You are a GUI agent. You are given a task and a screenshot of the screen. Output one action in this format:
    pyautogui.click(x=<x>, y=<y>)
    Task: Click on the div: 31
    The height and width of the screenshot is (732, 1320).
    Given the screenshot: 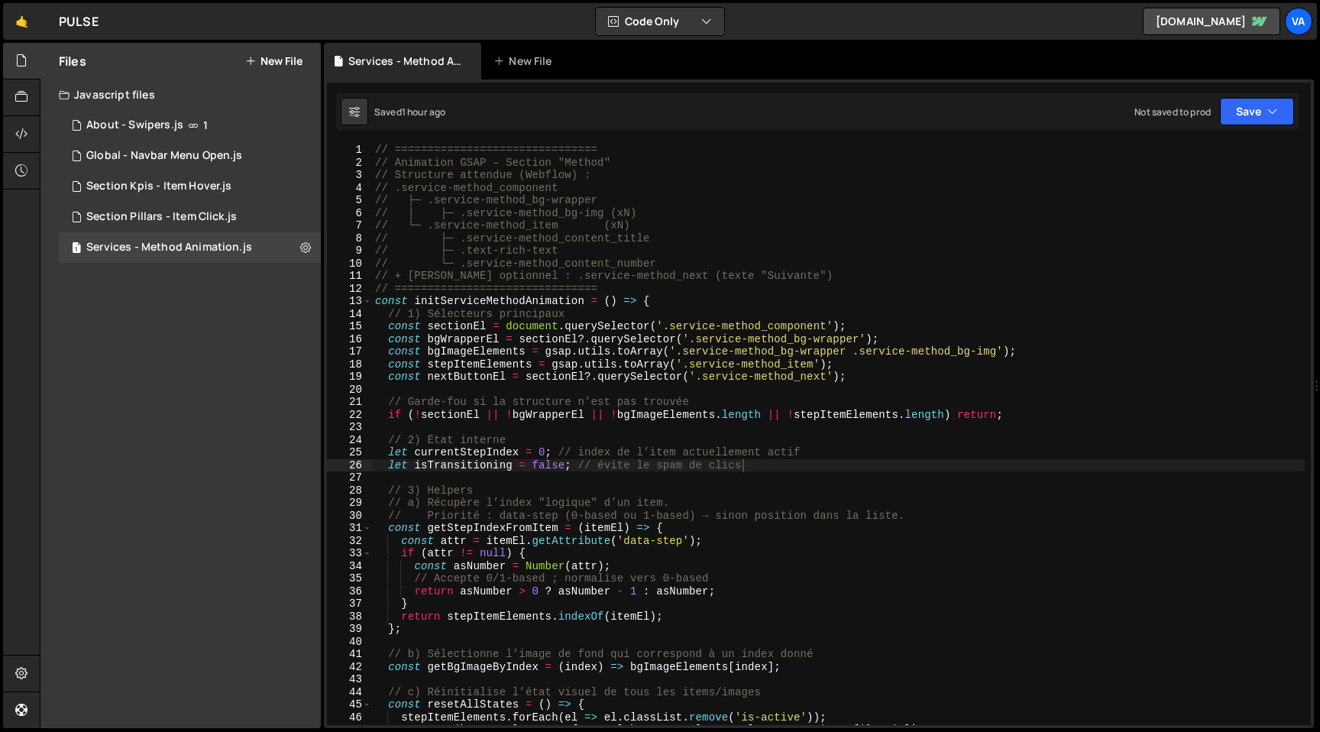 What is the action you would take?
    pyautogui.click(x=349, y=528)
    